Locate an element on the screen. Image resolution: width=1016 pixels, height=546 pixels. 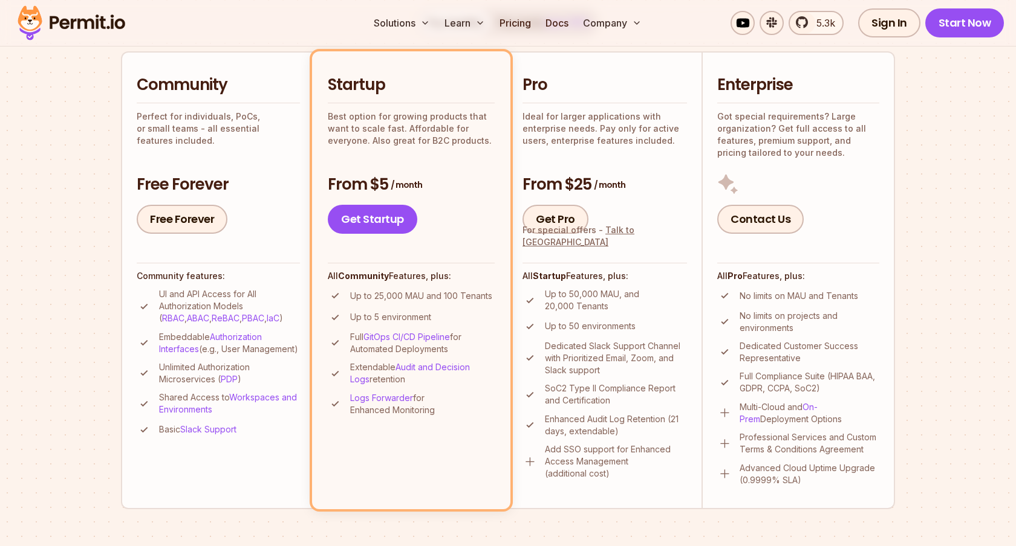
h2: Startup is located at coordinates (411, 85).